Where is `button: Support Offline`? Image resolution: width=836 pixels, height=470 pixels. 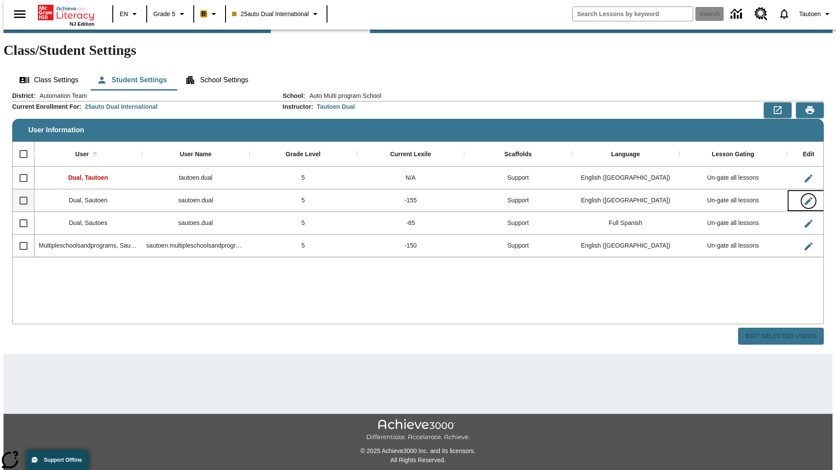
button: Support Offline is located at coordinates (57, 460).